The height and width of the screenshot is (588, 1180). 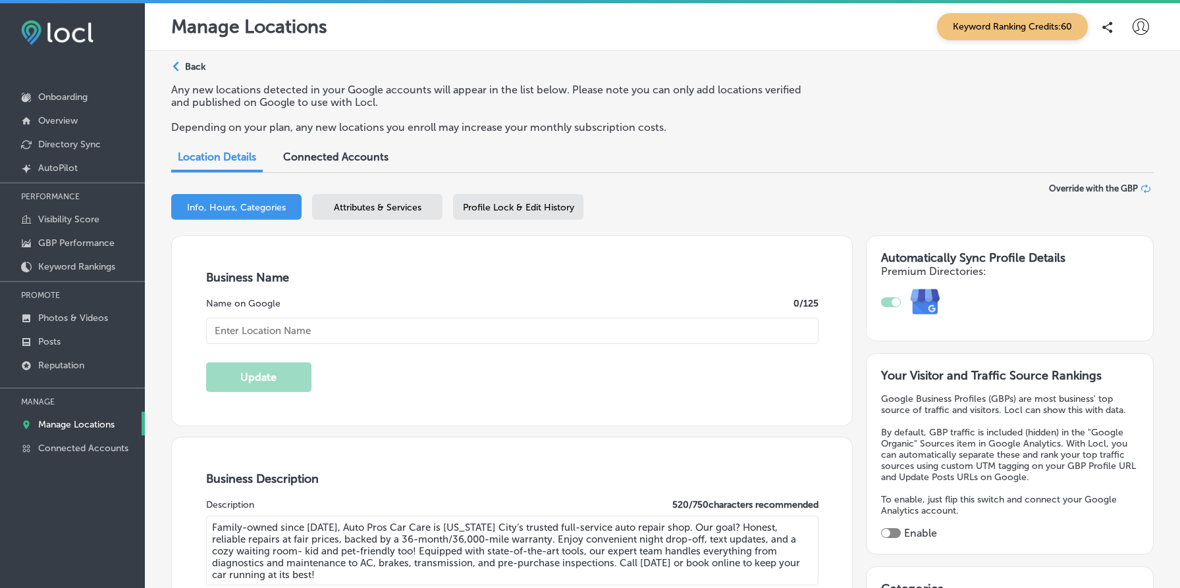 What do you see at coordinates (69, 144) in the screenshot?
I see `p: Directory Sync` at bounding box center [69, 144].